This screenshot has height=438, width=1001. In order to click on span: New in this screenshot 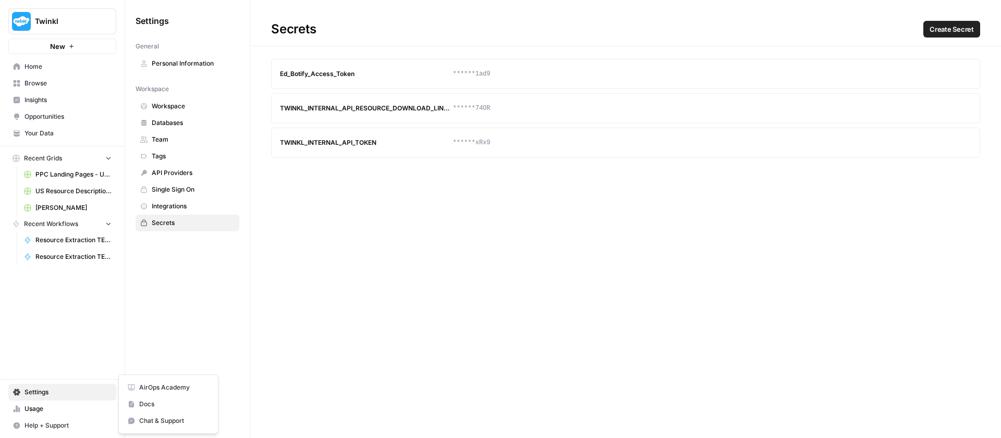, I will do `click(57, 46)`.